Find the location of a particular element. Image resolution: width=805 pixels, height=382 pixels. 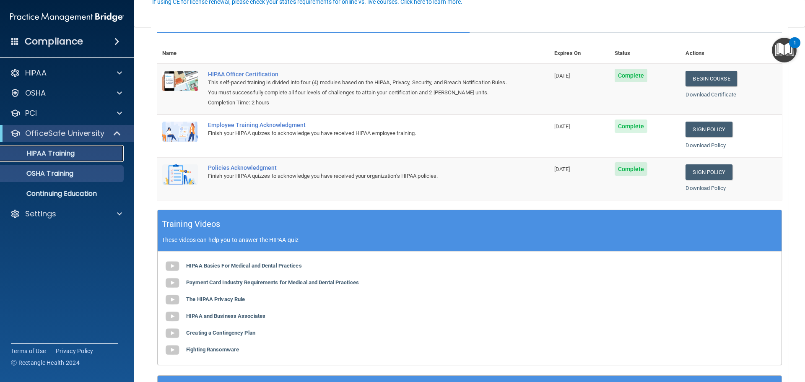

b: HIPAA and Business Associates is located at coordinates (226, 316).